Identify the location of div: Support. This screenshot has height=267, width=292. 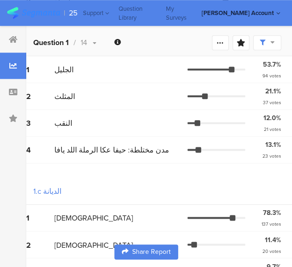
(96, 13).